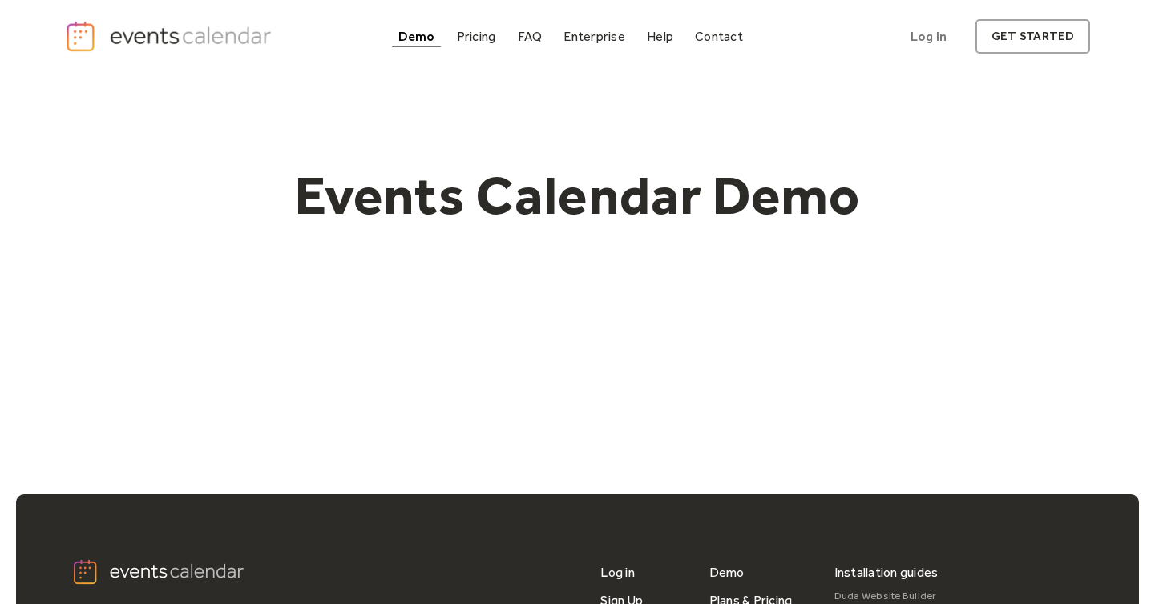 This screenshot has height=604, width=1155. I want to click on a: Help, so click(660, 36).